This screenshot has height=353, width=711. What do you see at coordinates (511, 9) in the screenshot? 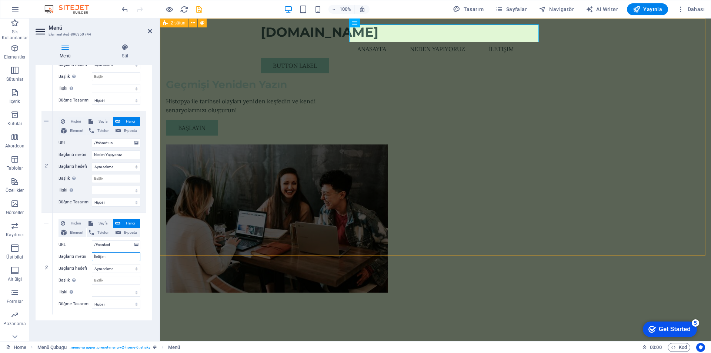
I see `span: Sayfalar` at bounding box center [511, 9].